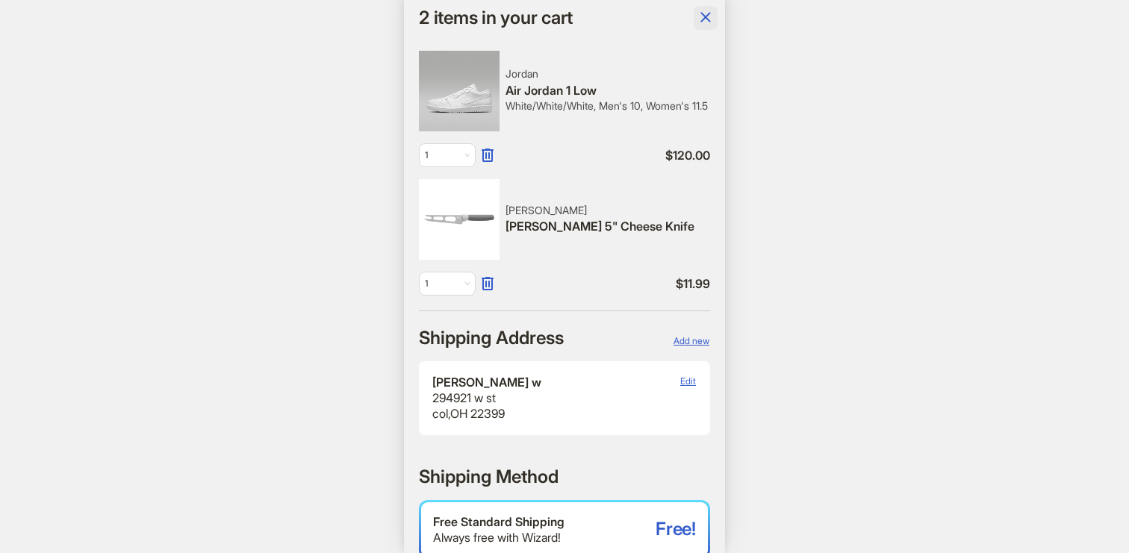 This screenshot has height=553, width=1129. Describe the element at coordinates (608, 284) in the screenshot. I see `span: $ 11.99` at that location.